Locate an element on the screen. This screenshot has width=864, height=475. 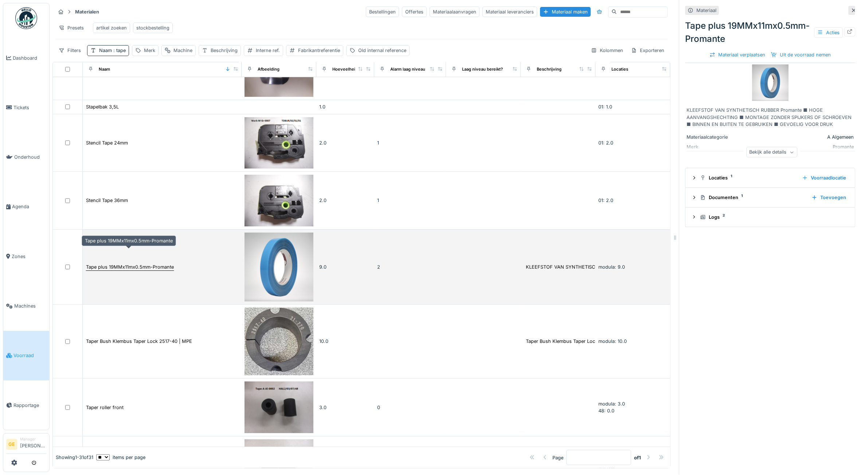
div: Uit de voorraad nemen is located at coordinates (801, 55).